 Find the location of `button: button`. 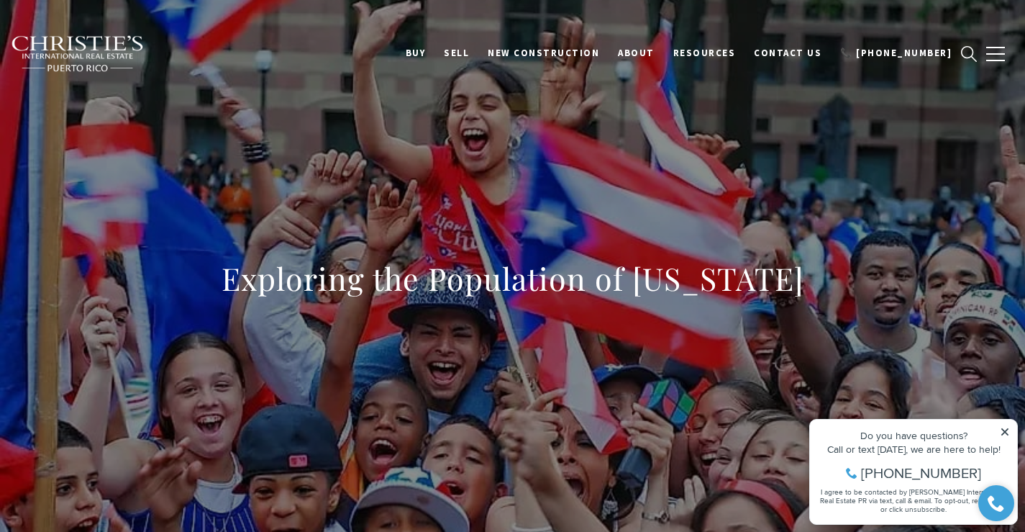

button: button is located at coordinates (996, 54).